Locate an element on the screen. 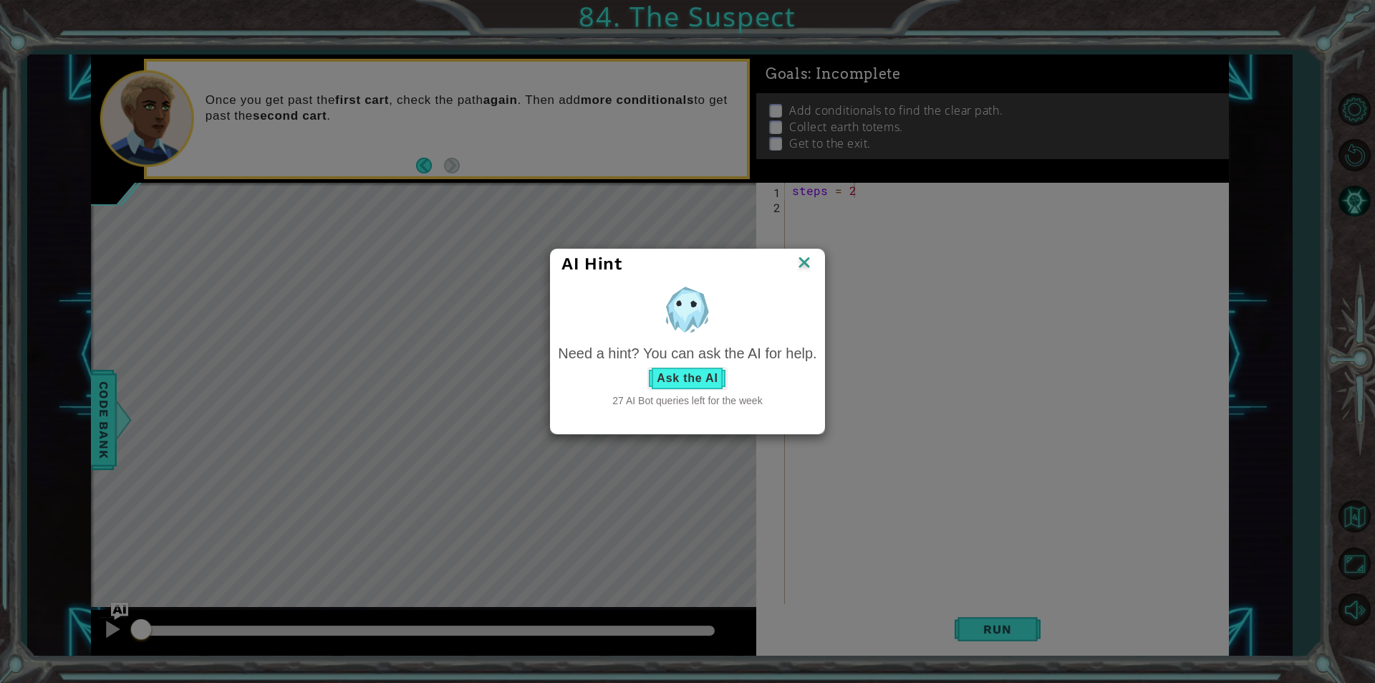  div: 27 AI Bot queries left for the week is located at coordinates (687, 400).